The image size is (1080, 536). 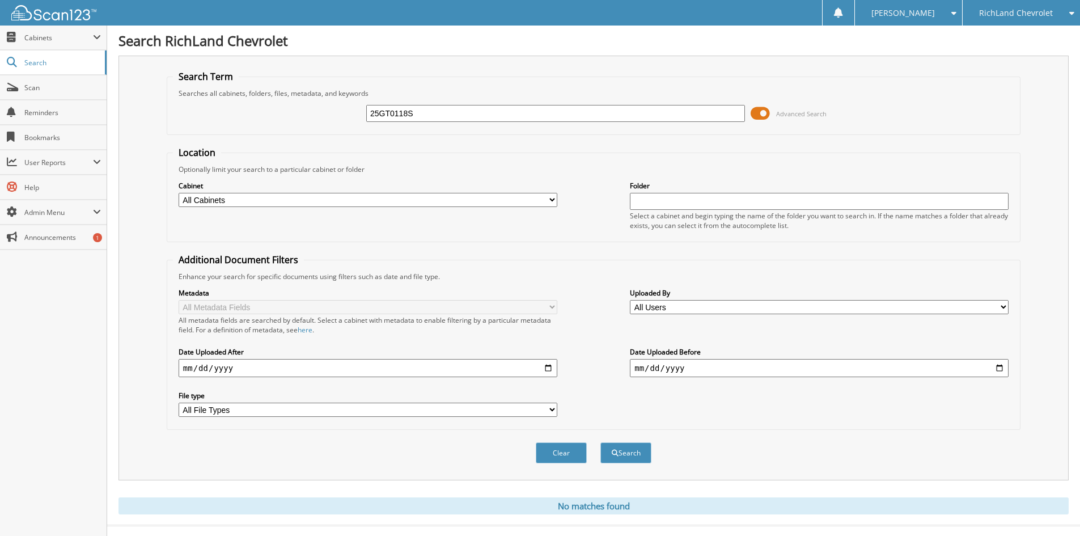 What do you see at coordinates (62, 62) in the screenshot?
I see `span: Search` at bounding box center [62, 62].